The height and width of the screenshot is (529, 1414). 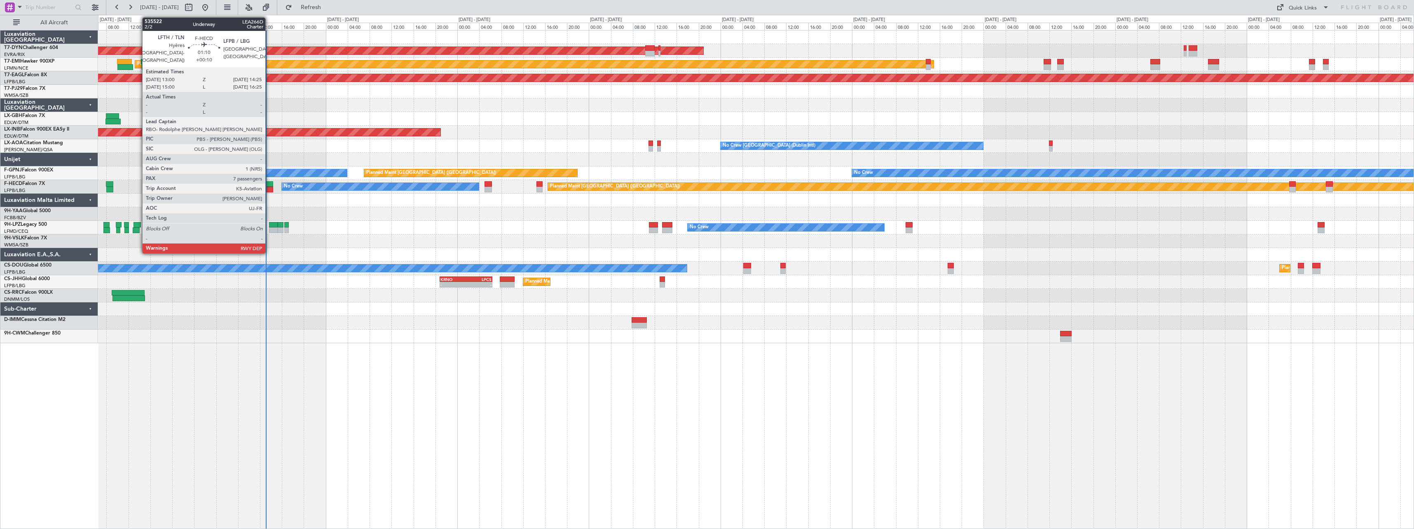 What do you see at coordinates (13, 184) in the screenshot?
I see `span: F-HECD` at bounding box center [13, 184].